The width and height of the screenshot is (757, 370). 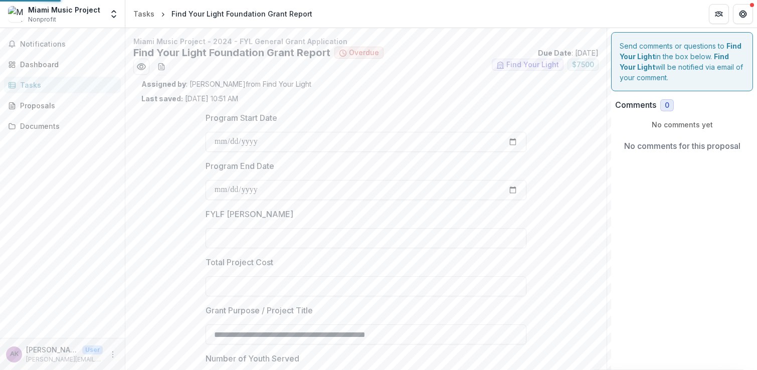 I want to click on button: Get Help, so click(x=743, y=14).